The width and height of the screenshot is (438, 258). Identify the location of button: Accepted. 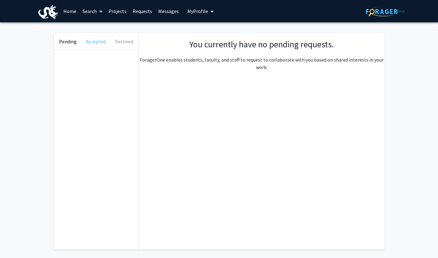
(96, 41).